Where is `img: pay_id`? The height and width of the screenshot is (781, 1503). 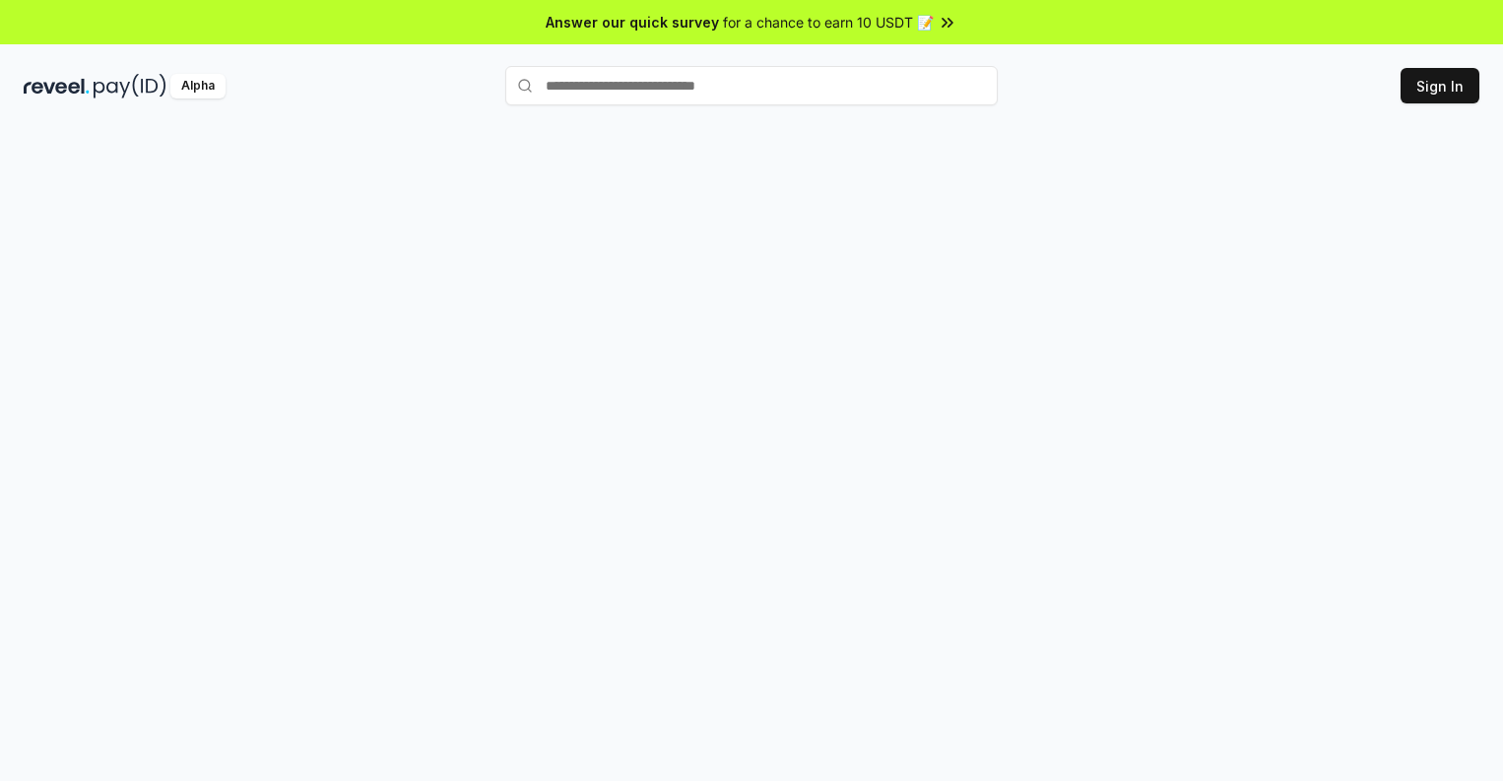
img: pay_id is located at coordinates (130, 86).